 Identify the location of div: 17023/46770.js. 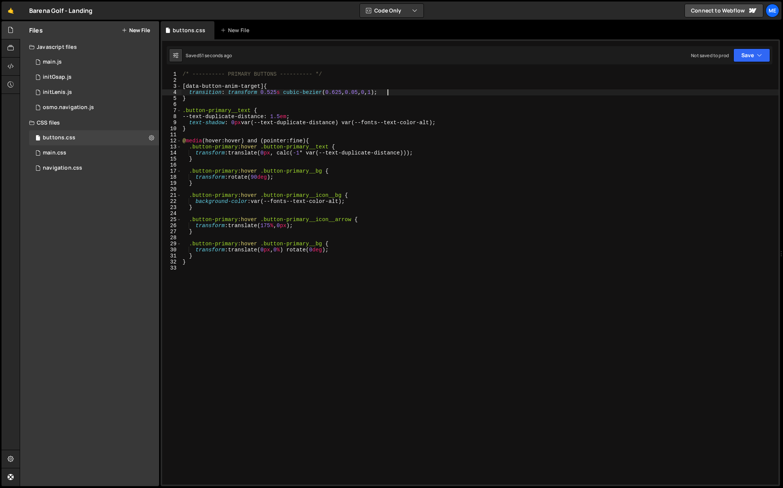
(94, 92).